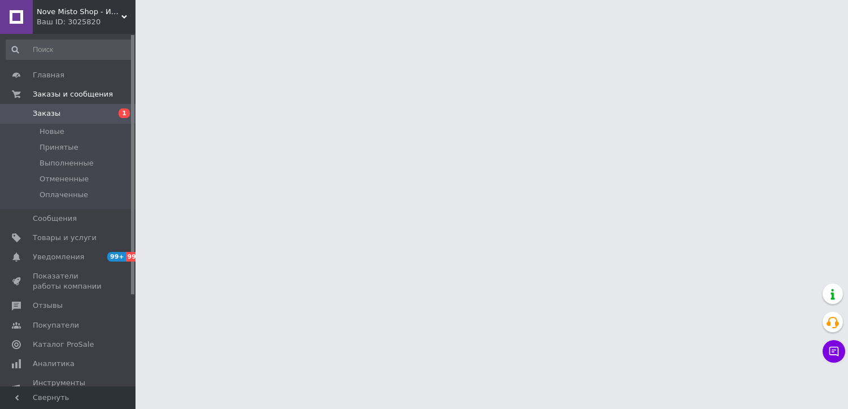 The width and height of the screenshot is (848, 409). I want to click on span: Оплаченные, so click(64, 195).